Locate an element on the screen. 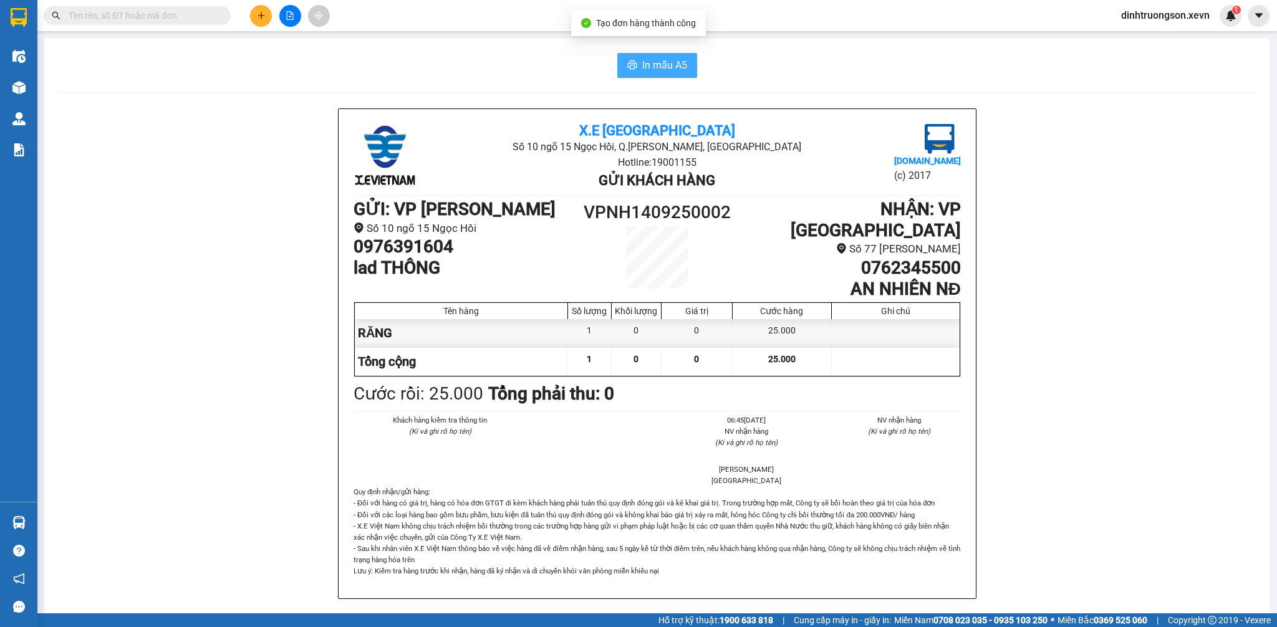 The image size is (1277, 627). h1: VPNH1409250002 is located at coordinates (657, 213).